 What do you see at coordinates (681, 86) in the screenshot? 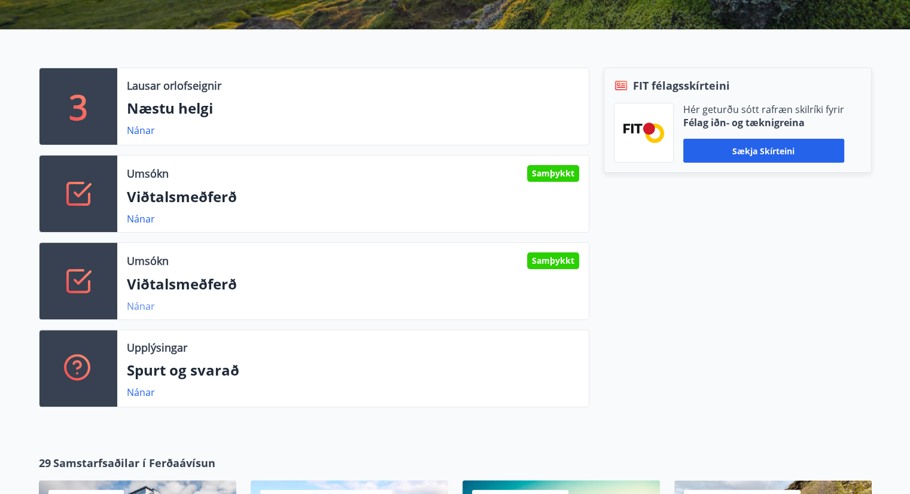
I see `span: FIT félagsskírteini` at bounding box center [681, 86].